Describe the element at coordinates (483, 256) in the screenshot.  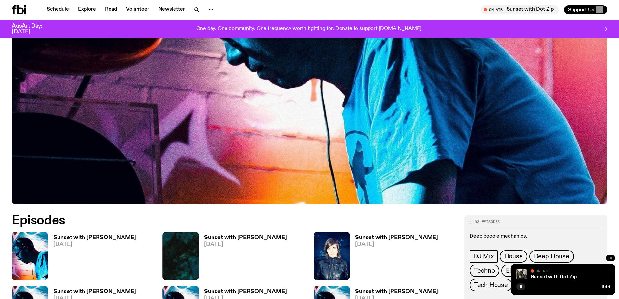
I see `a: DJ Mix` at that location.